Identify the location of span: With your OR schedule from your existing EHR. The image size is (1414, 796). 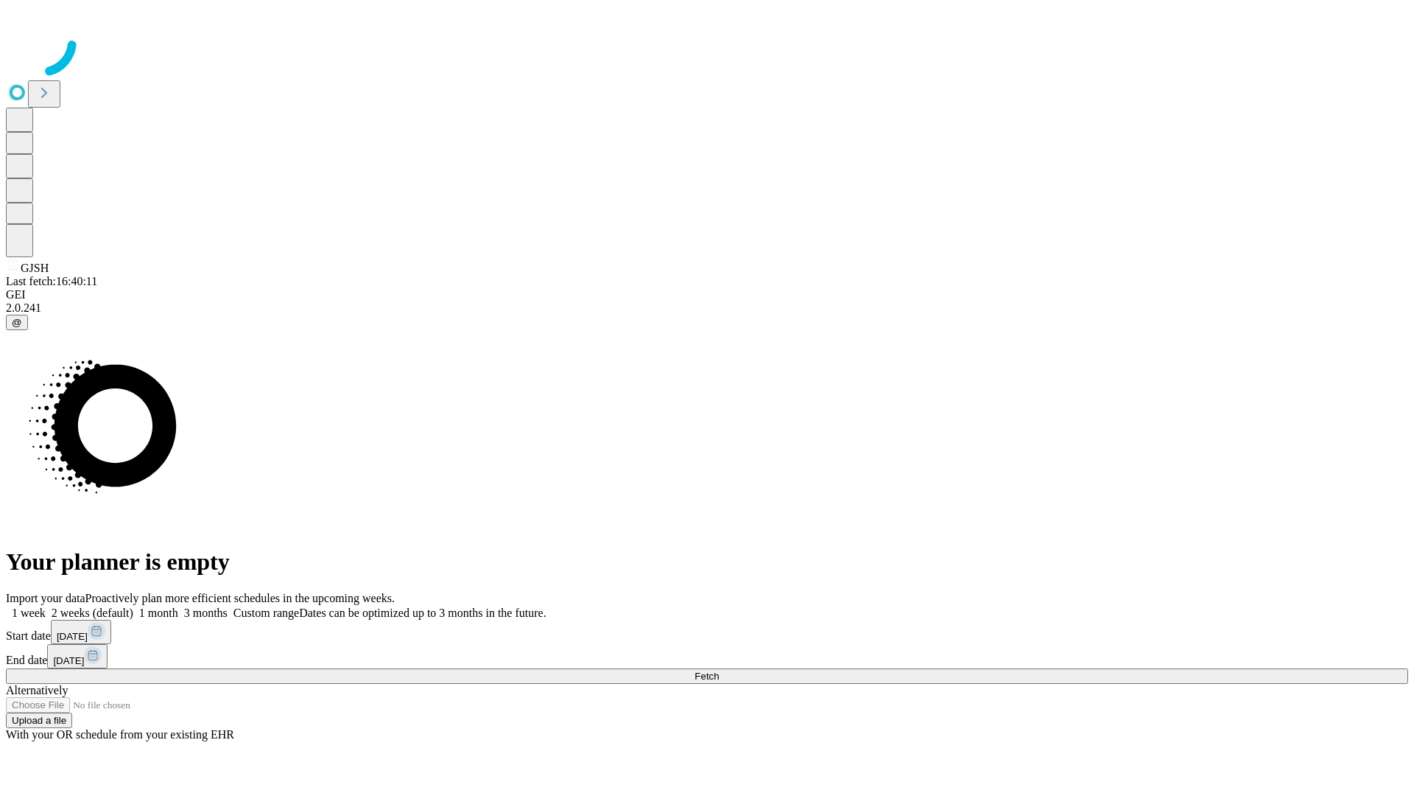
(120, 734).